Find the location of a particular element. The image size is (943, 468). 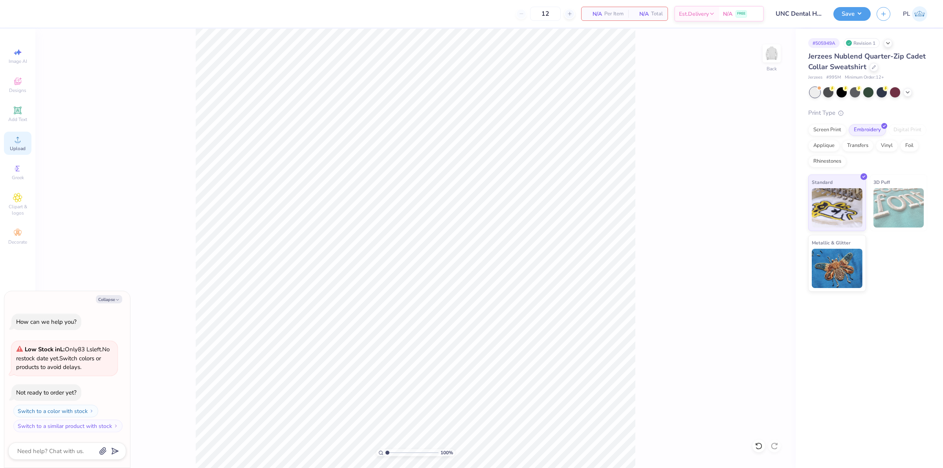

button: Collapse is located at coordinates (109, 299).